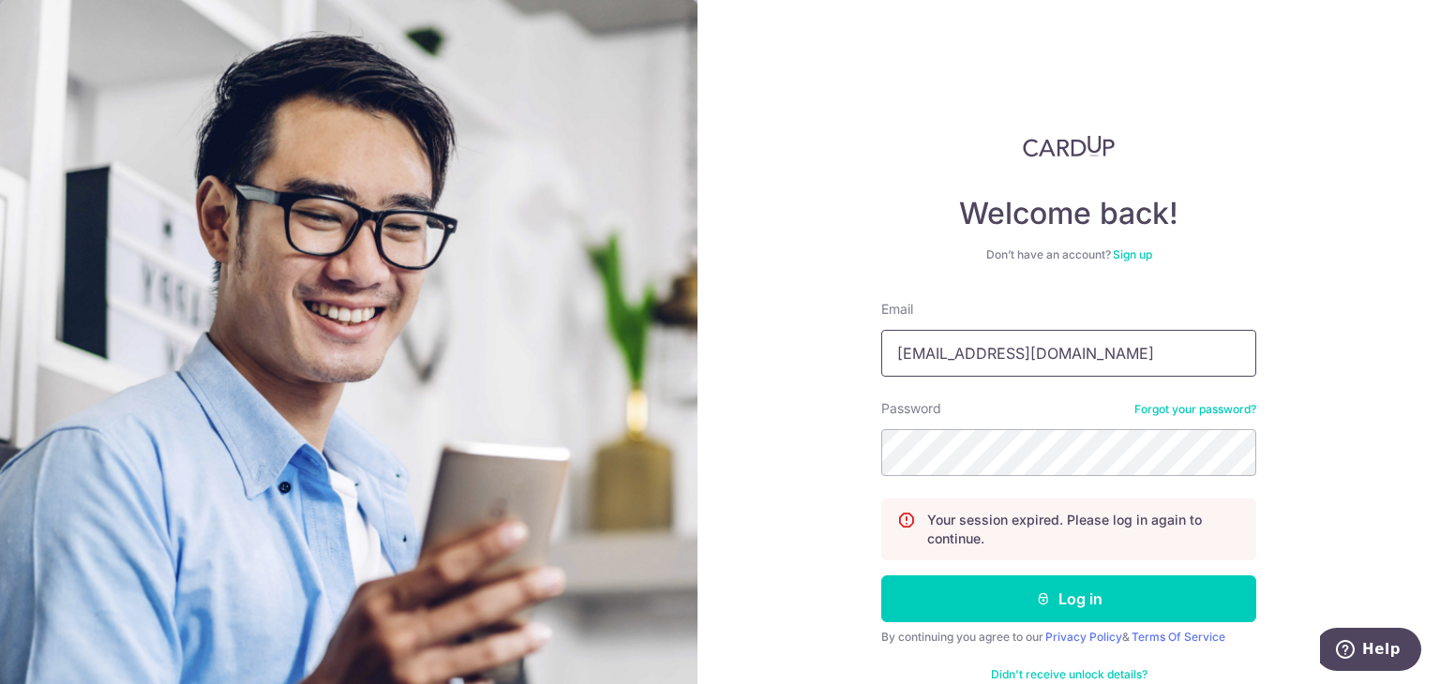 Image resolution: width=1440 pixels, height=684 pixels. I want to click on div: By continuing you agree to our &, so click(1069, 637).